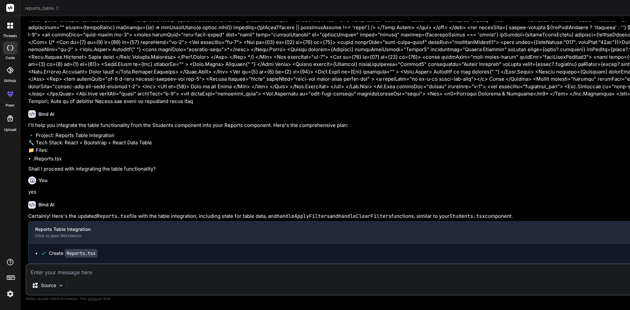 The height and width of the screenshot is (310, 630). Describe the element at coordinates (73, 254) in the screenshot. I see `div: Create` at that location.